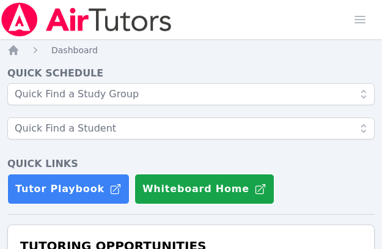 The width and height of the screenshot is (382, 249). What do you see at coordinates (68, 189) in the screenshot?
I see `a: Tutor Playbook` at bounding box center [68, 189].